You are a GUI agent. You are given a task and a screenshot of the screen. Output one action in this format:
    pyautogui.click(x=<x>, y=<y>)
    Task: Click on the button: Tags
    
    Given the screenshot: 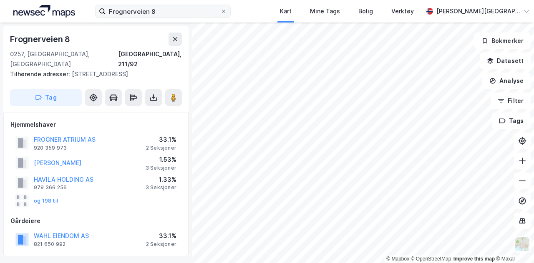 What is the action you would take?
    pyautogui.click(x=511, y=121)
    